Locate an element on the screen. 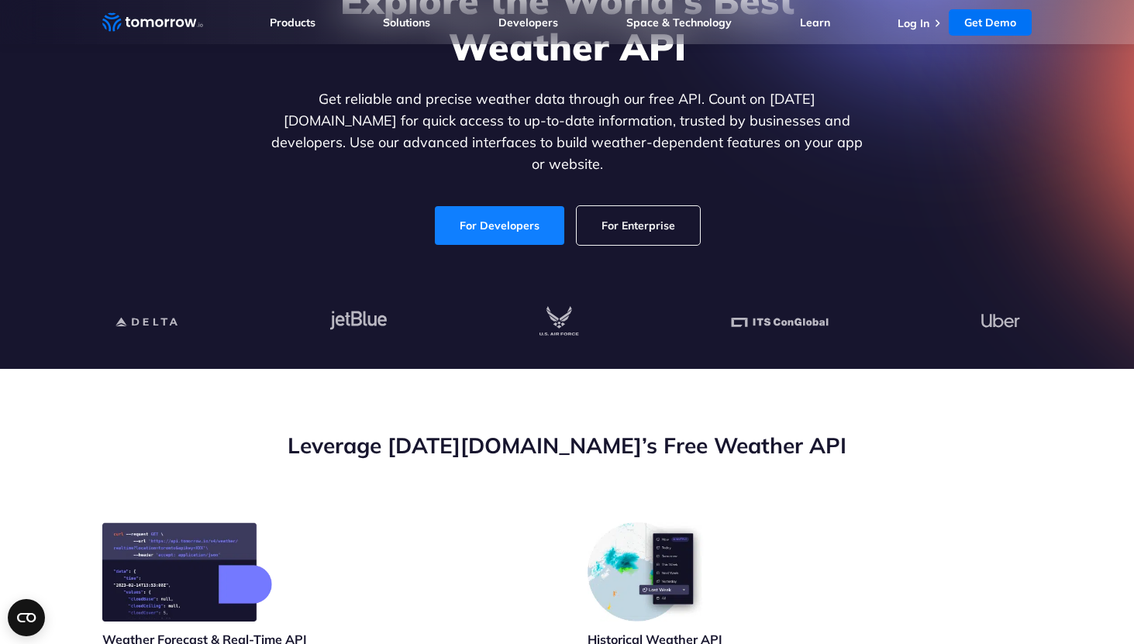 The width and height of the screenshot is (1134, 644). a: Solutions is located at coordinates (406, 22).